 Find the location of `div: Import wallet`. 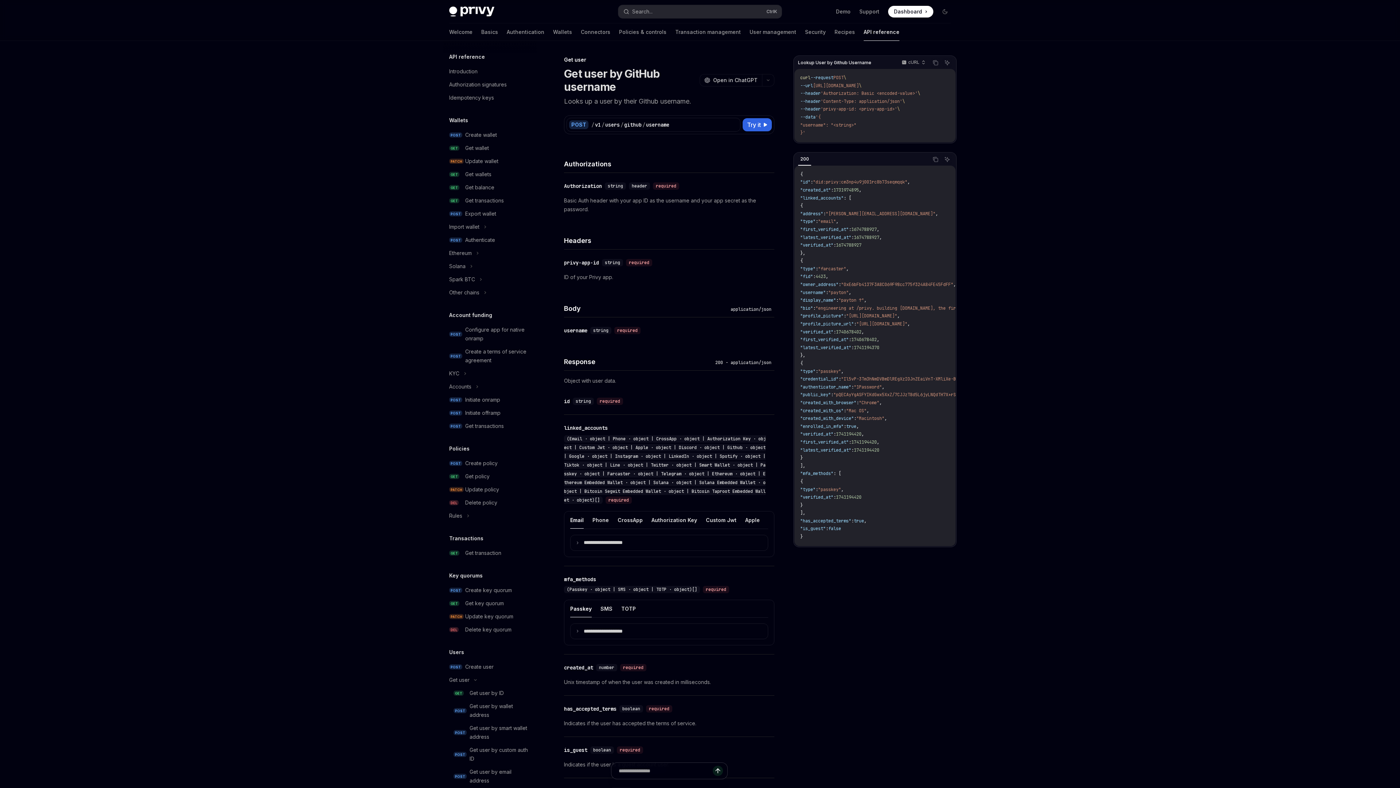

div: Import wallet is located at coordinates (464, 227).